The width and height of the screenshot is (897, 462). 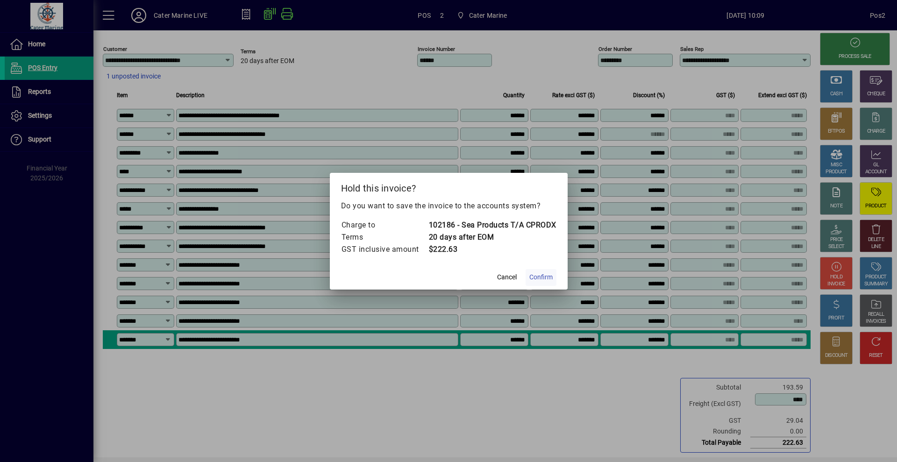 What do you see at coordinates (492, 225) in the screenshot?
I see `td: 102186 - Sea Products T/A CPRODX` at bounding box center [492, 225].